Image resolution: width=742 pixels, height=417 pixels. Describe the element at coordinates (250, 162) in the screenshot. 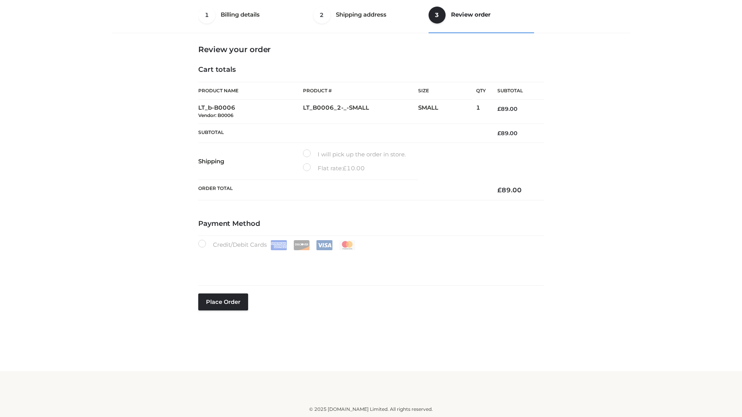

I see `th: Shipping` at that location.